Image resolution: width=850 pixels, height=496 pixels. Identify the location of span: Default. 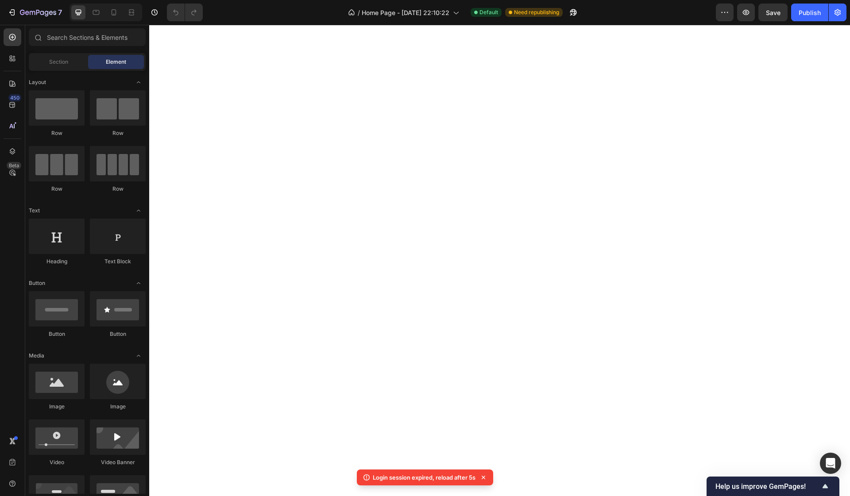
(489, 12).